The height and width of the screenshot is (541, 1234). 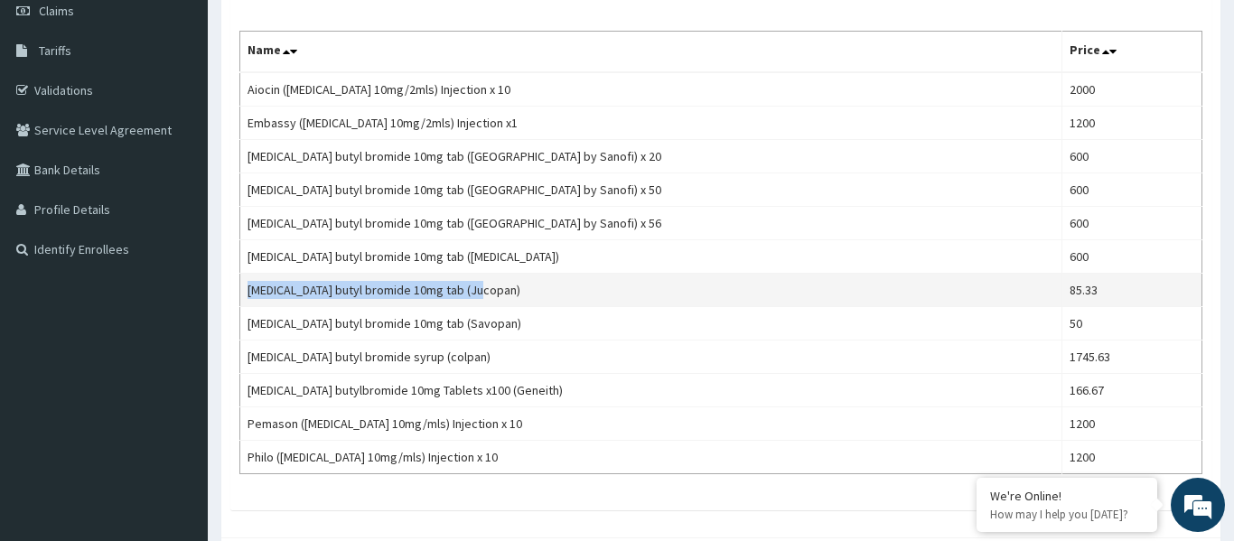 I want to click on span: Claims, so click(x=56, y=11).